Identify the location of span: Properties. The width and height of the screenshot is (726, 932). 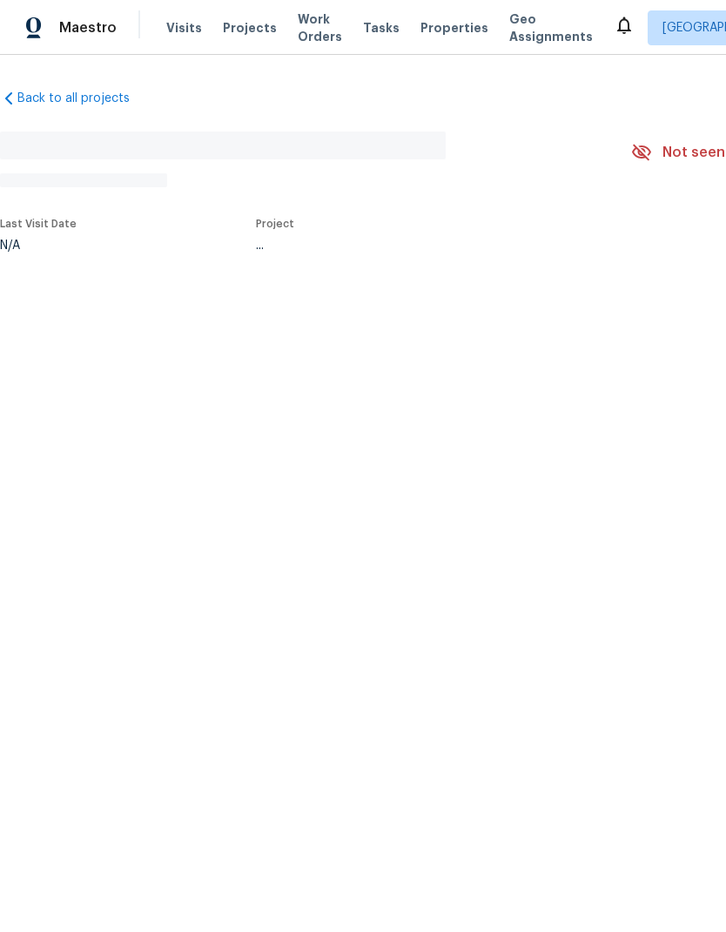
(455, 28).